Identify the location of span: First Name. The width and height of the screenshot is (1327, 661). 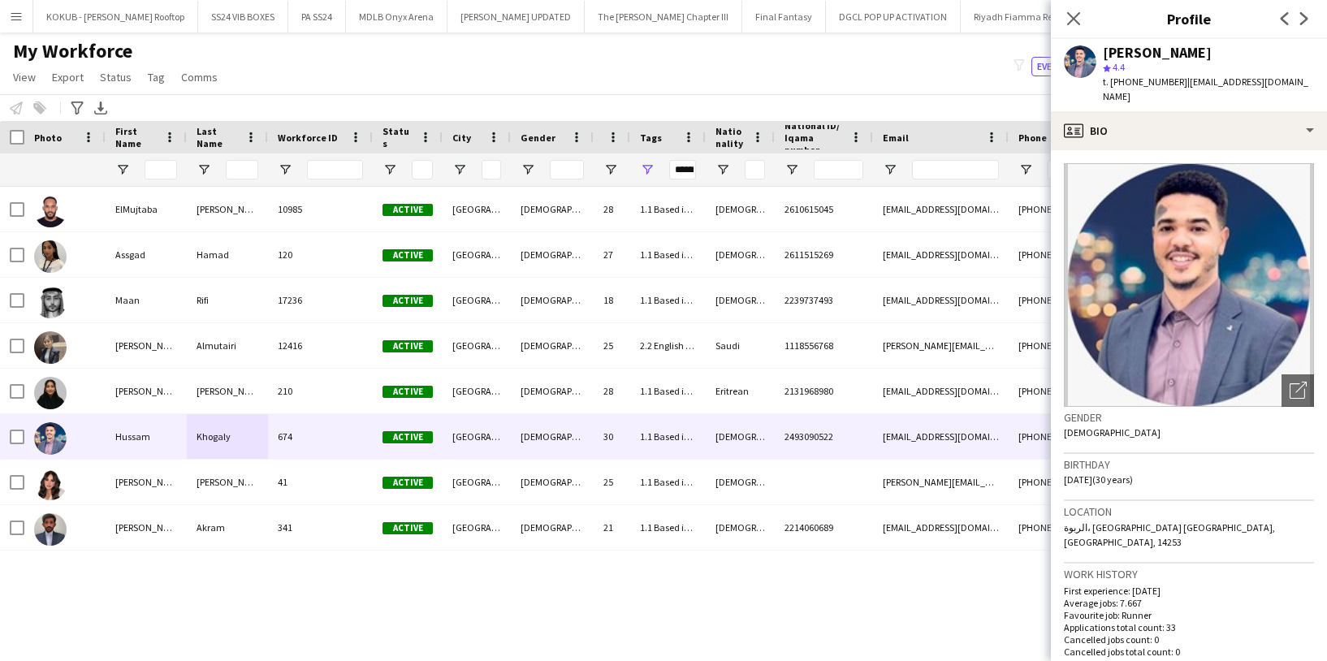
(136, 137).